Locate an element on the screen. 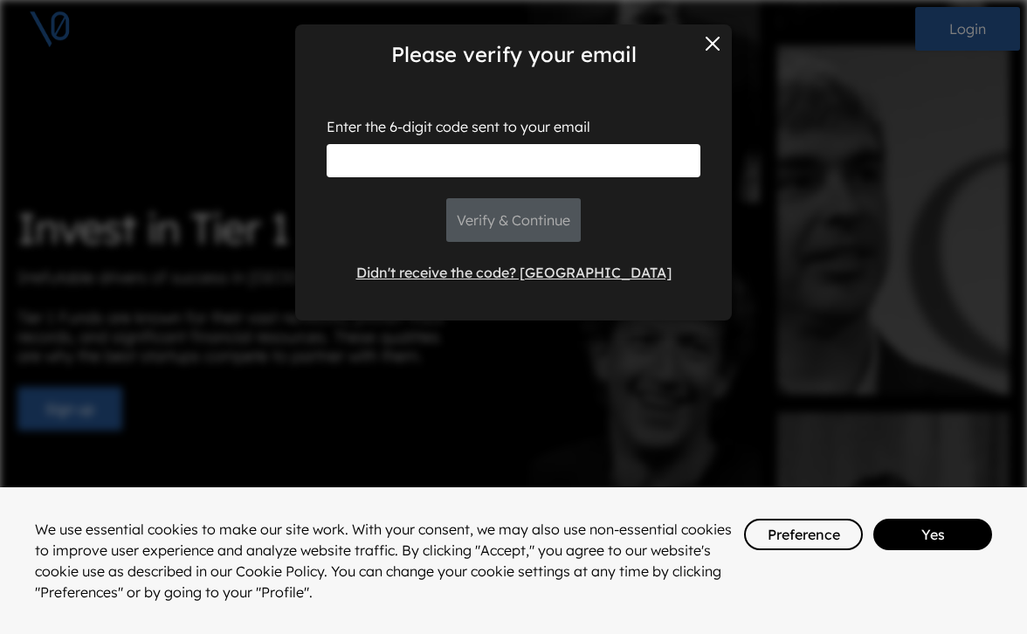 This screenshot has height=634, width=1027. div: We use essential cookies to make our site work. With your consent, we may also use non-essential ... is located at coordinates (384, 561).